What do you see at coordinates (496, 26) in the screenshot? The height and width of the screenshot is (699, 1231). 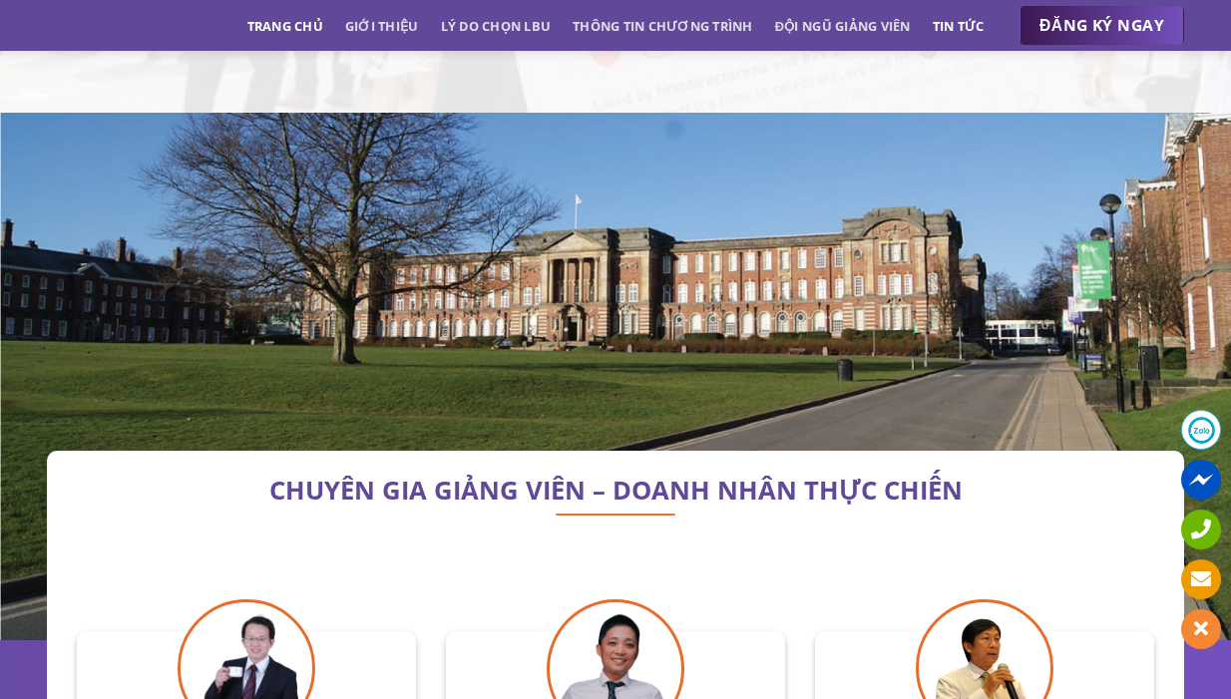 I see `a: Lý do chọn LBU` at bounding box center [496, 26].